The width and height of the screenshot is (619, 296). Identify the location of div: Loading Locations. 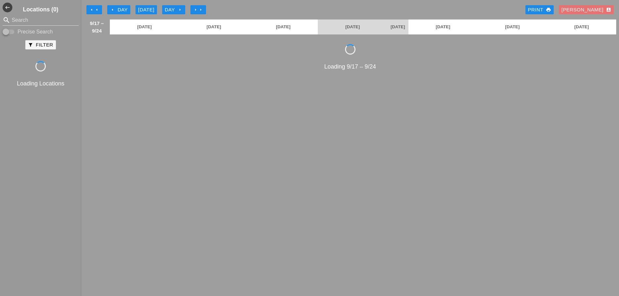
(41, 83).